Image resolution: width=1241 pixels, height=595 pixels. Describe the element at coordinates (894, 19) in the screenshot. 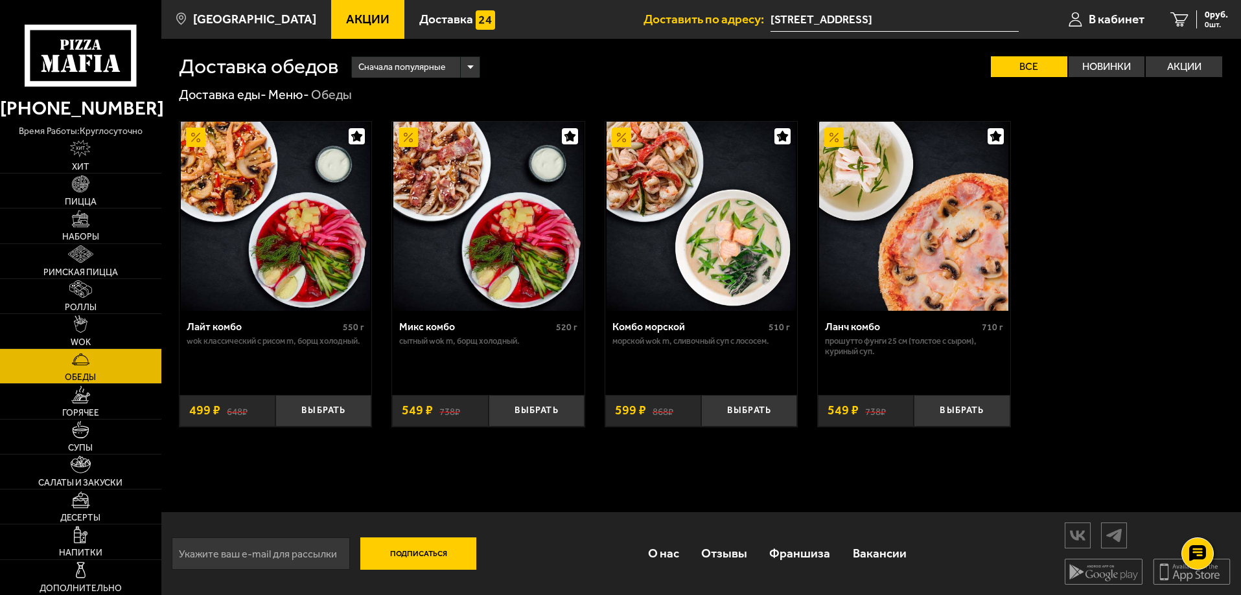

I see `span: Миллионная улица, 5А` at that location.